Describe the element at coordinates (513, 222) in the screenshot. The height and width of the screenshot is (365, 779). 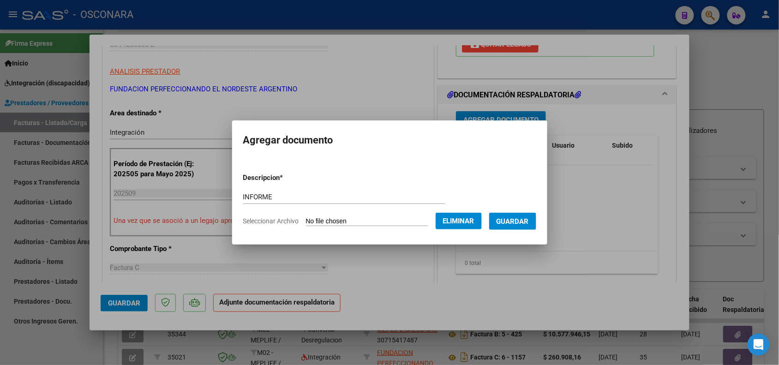
I see `span: Guardar` at that location.